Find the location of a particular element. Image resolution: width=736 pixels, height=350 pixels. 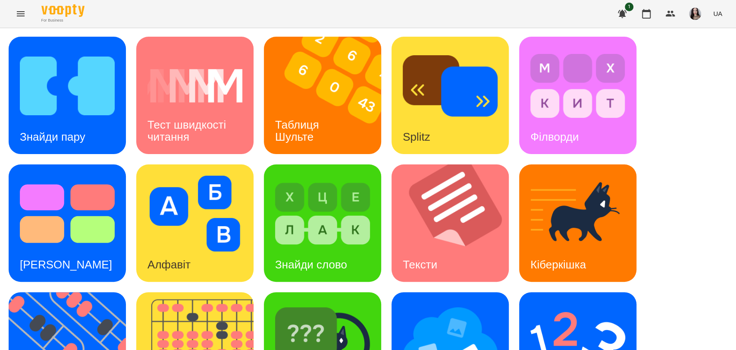

img: Тест Струпа is located at coordinates (67, 213).